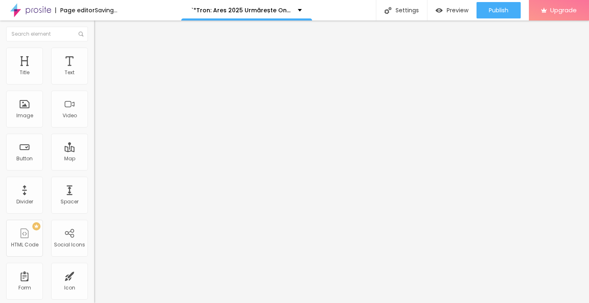 Image resolution: width=589 pixels, height=303 pixels. What do you see at coordinates (70, 115) in the screenshot?
I see `div: Video` at bounding box center [70, 115].